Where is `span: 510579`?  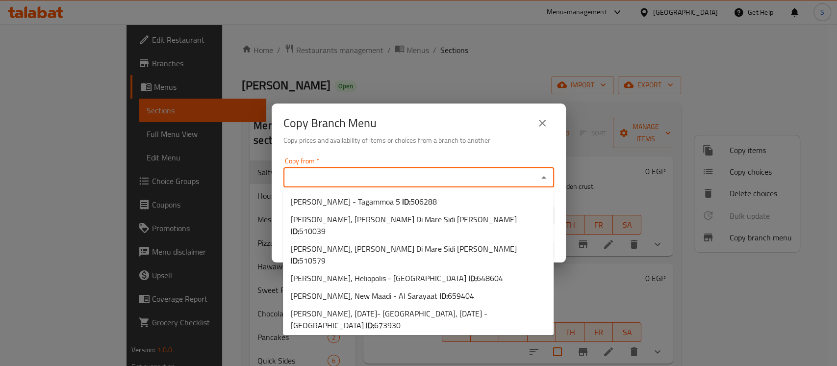 span: 510579 is located at coordinates (312, 260).